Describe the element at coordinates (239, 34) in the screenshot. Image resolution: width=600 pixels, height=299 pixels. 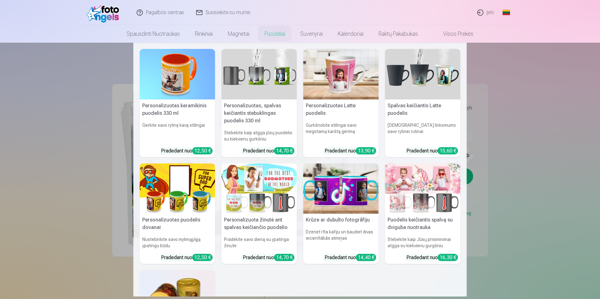
I see `a: Magnetai` at that location.